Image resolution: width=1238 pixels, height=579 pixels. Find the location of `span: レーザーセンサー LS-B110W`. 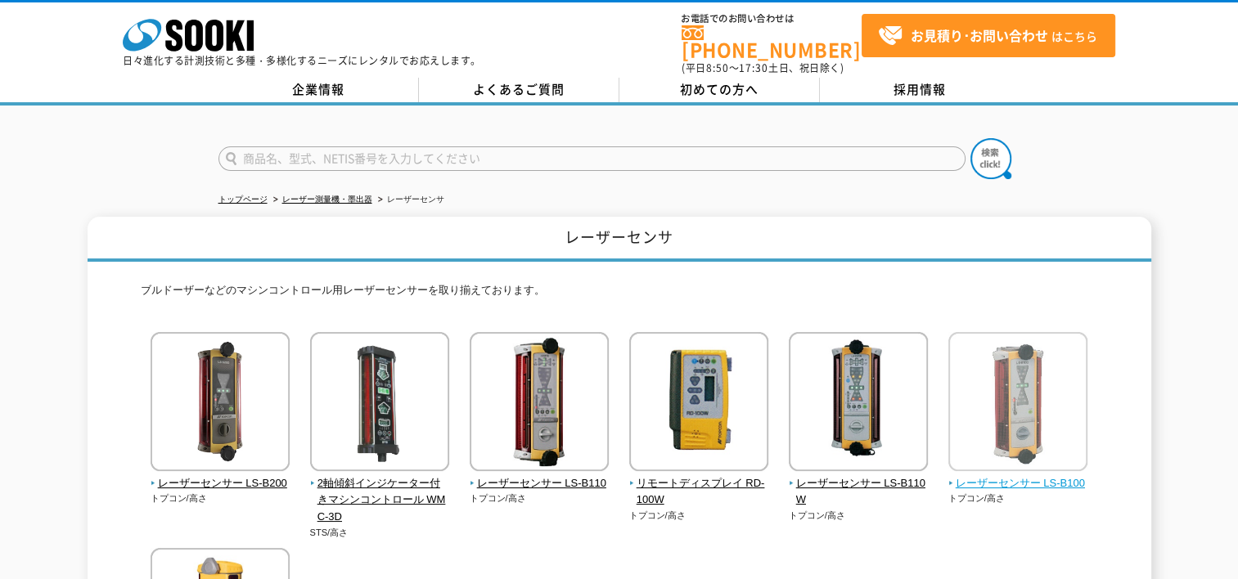

span: レーザーセンサー LS-B110W is located at coordinates (858, 492).